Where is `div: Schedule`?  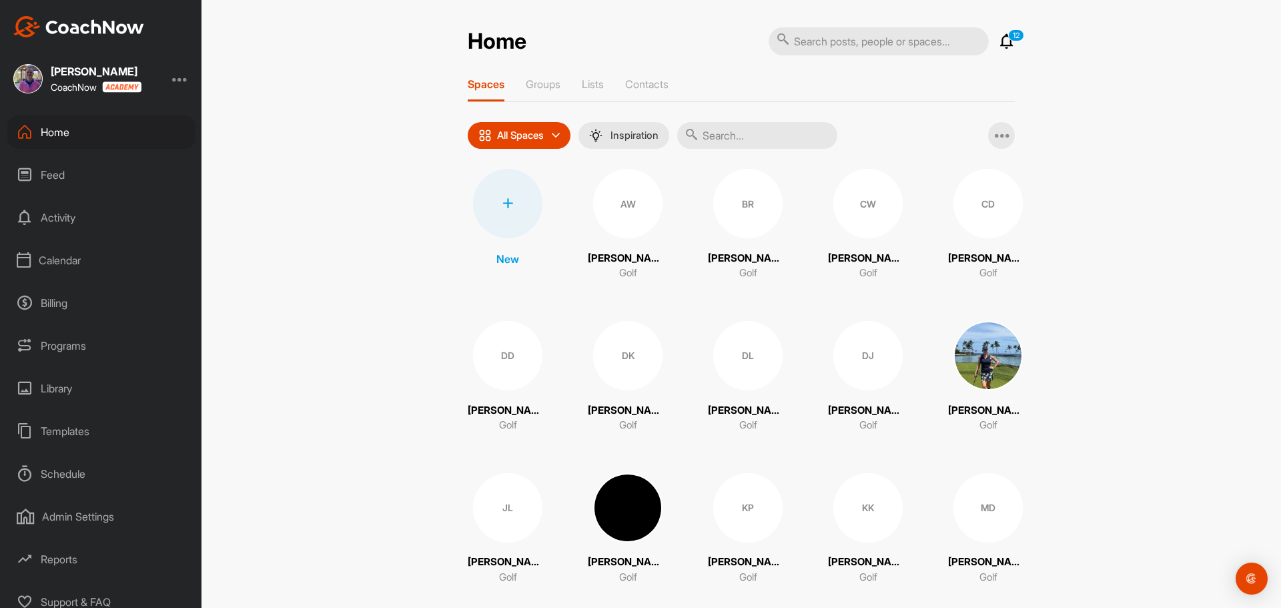 div: Schedule is located at coordinates (101, 474).